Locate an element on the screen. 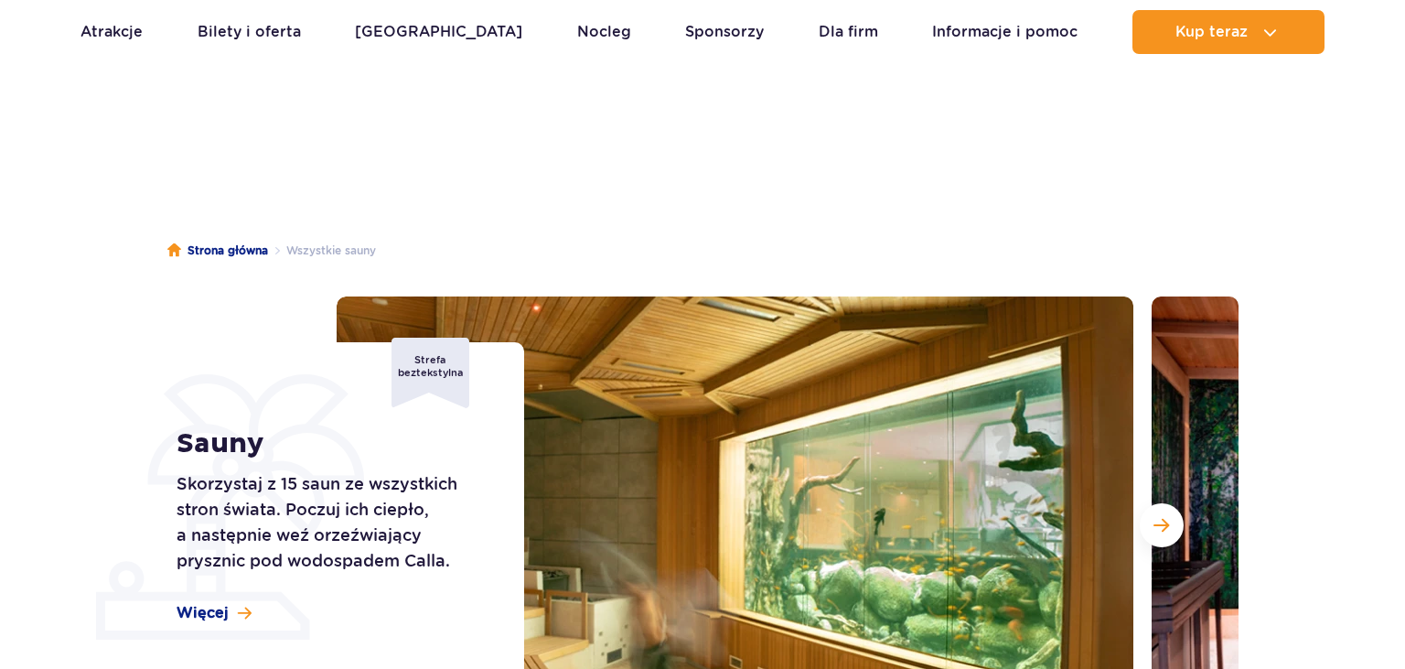 This screenshot has height=669, width=1405. h1: Sauny is located at coordinates (329, 444).